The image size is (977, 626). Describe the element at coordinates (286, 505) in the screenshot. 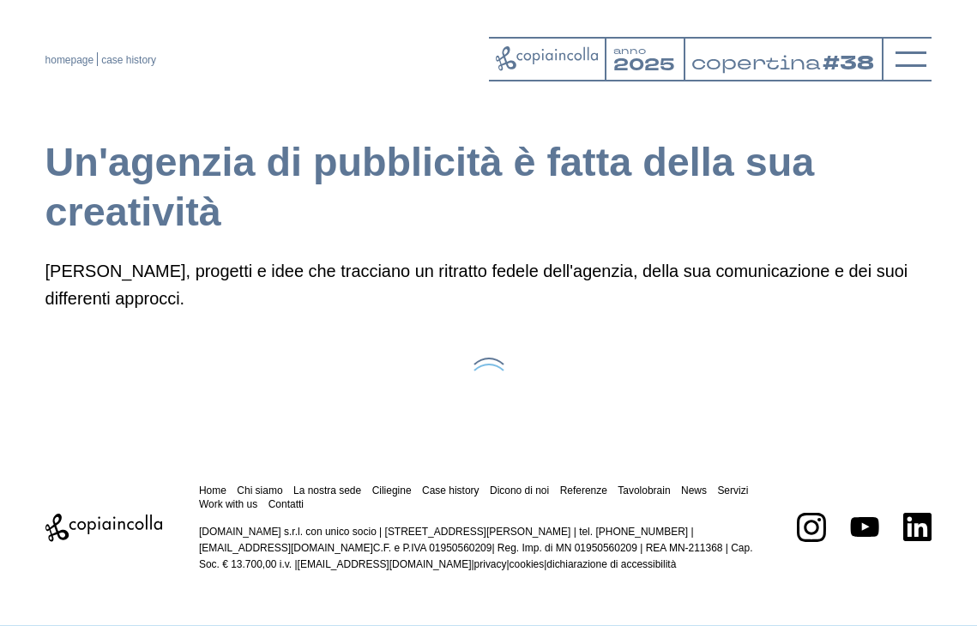

I see `a: Contatti` at that location.